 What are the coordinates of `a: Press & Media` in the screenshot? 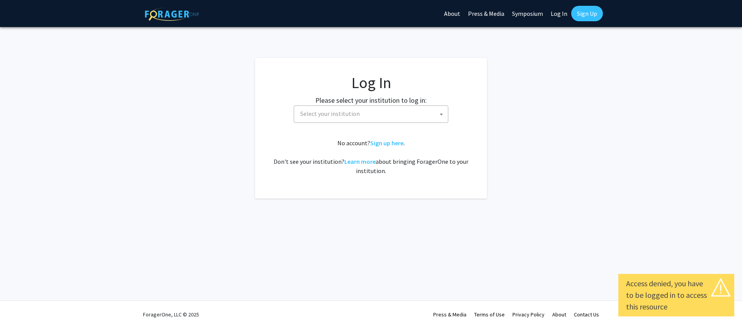 It's located at (450, 314).